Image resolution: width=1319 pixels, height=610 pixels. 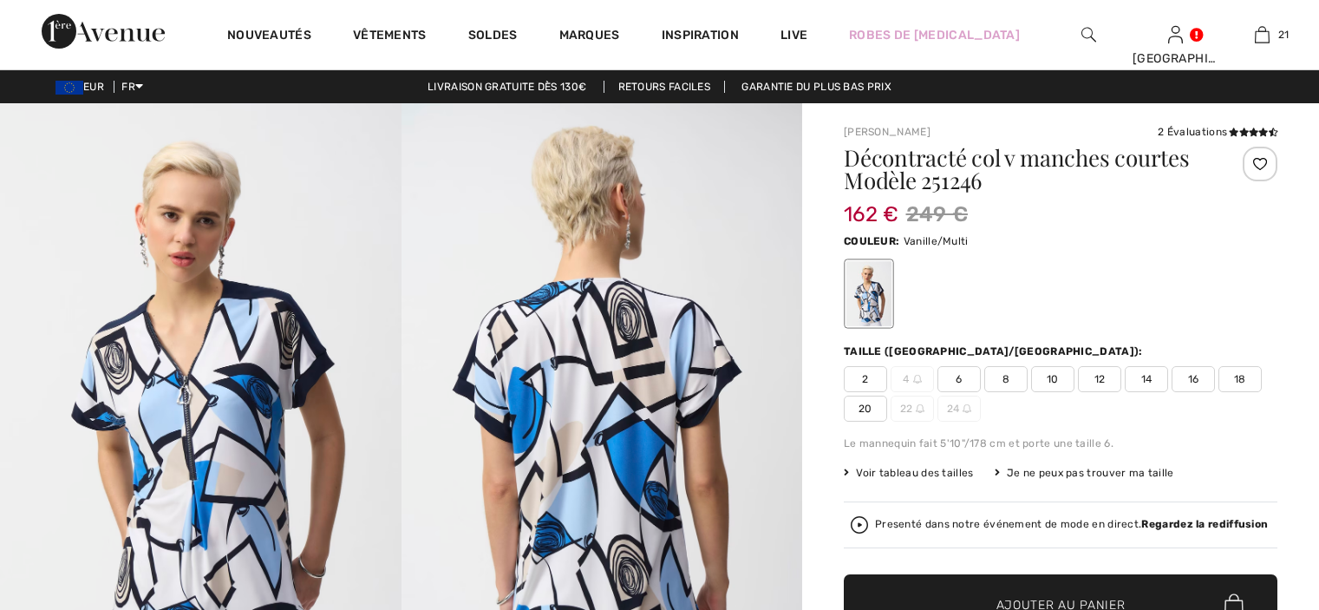 I want to click on div: 2 Évaluations, so click(x=1218, y=132).